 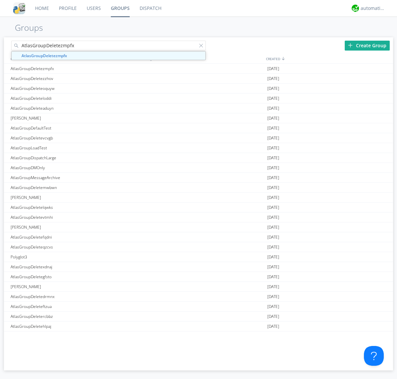 I want to click on div: Polyglot3, so click(x=72, y=257).